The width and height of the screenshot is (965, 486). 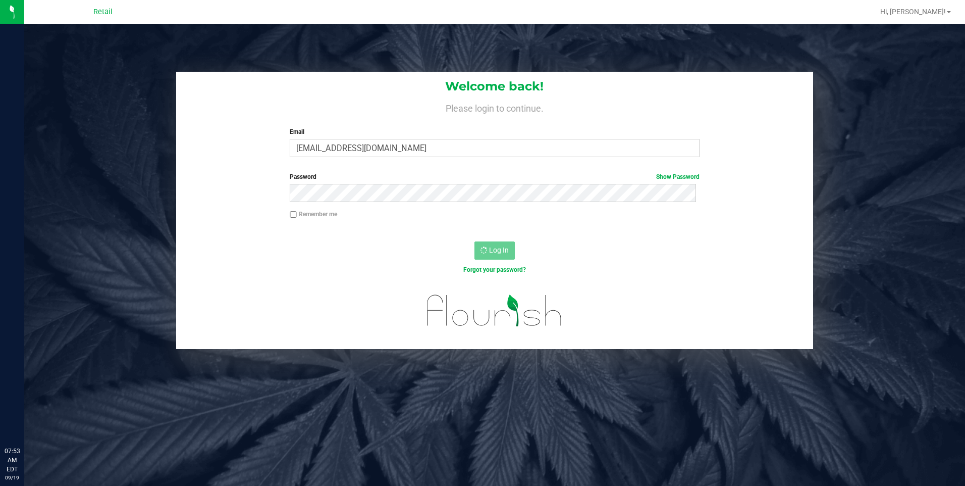 What do you see at coordinates (303, 177) in the screenshot?
I see `span: Password` at bounding box center [303, 177].